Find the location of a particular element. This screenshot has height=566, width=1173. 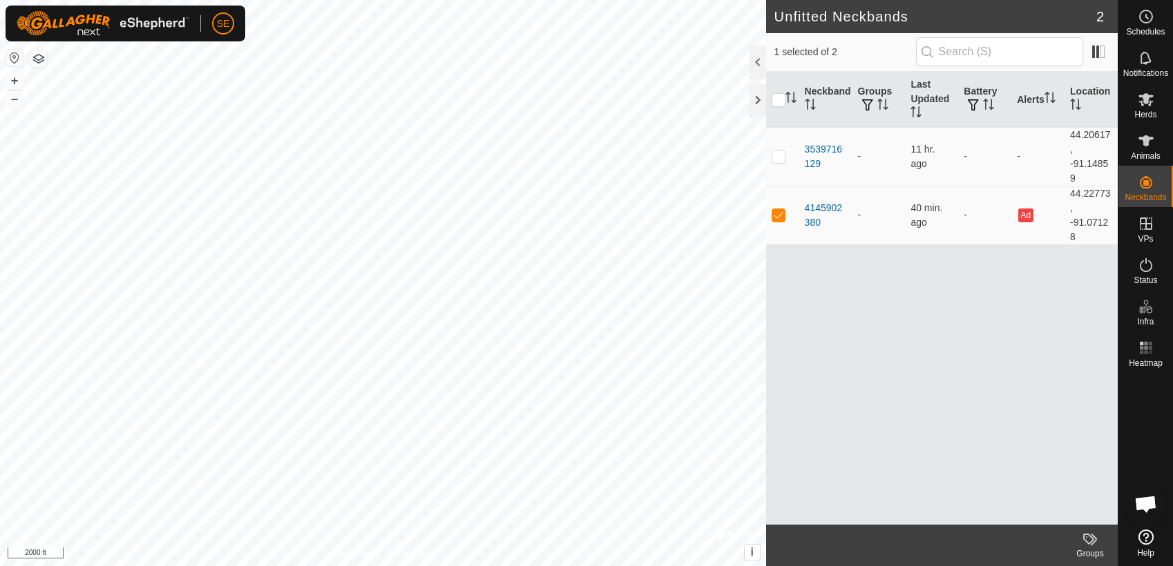

a: Privacy Policy is located at coordinates (354, 555).